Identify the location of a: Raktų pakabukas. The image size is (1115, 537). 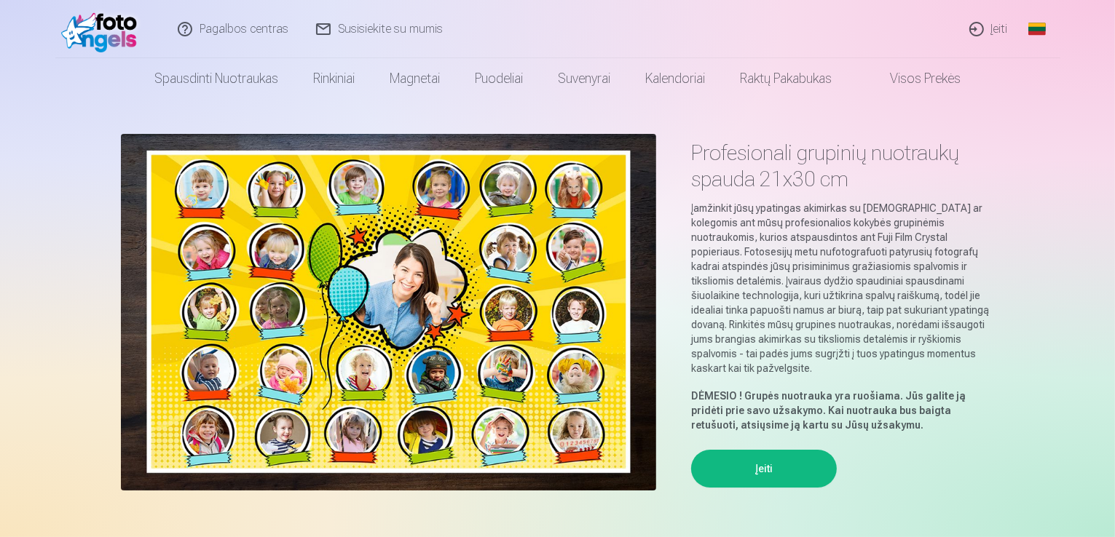
(786, 79).